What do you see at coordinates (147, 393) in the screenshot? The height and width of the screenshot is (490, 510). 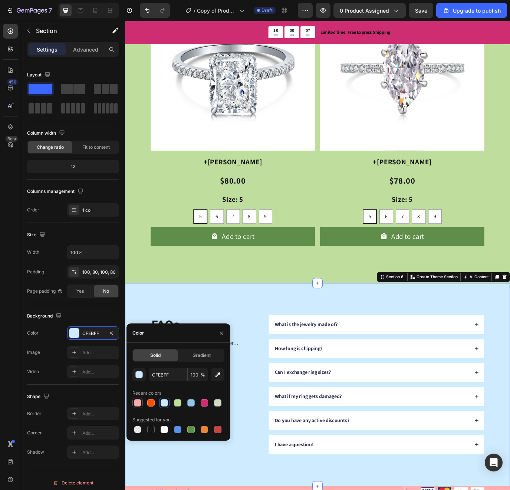 I see `div: Recent colors` at bounding box center [147, 393].